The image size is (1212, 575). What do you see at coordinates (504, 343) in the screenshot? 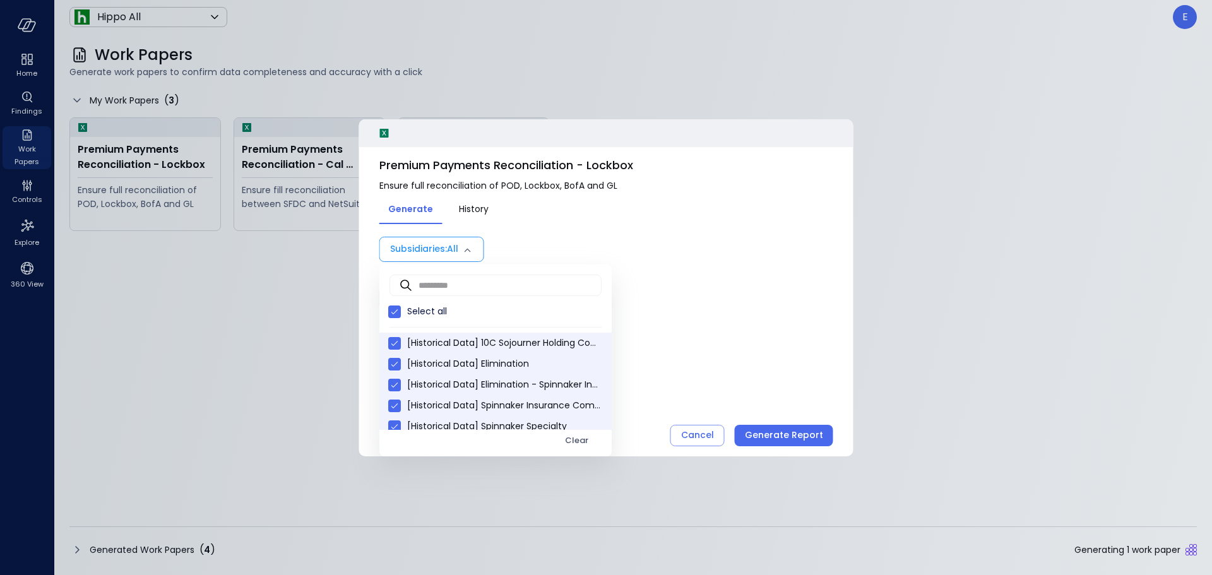
I see `div: [Historical Data] 10C Sojourner Holding Company` at bounding box center [504, 343].